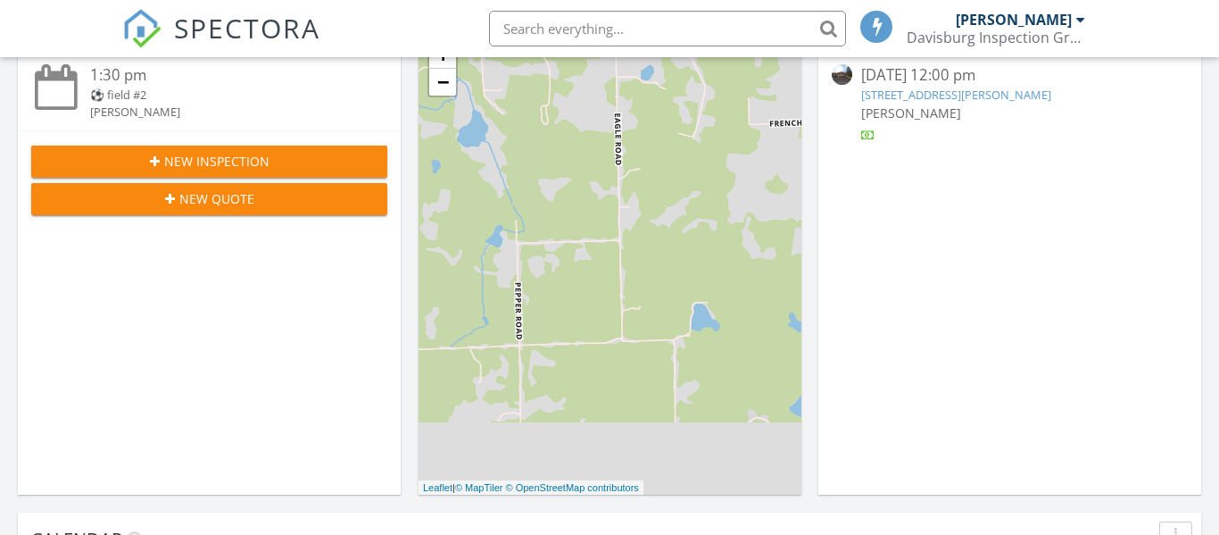 The height and width of the screenshot is (535, 1219). What do you see at coordinates (443, 82) in the screenshot?
I see `a: Zoom out` at bounding box center [443, 82].